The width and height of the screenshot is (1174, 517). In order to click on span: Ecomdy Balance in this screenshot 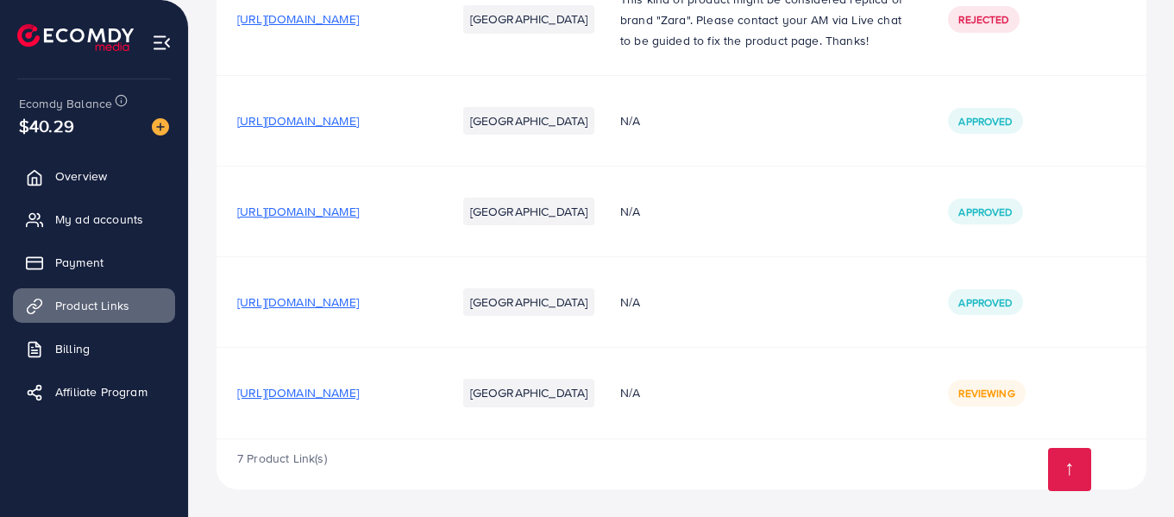, I will do `click(66, 104)`.